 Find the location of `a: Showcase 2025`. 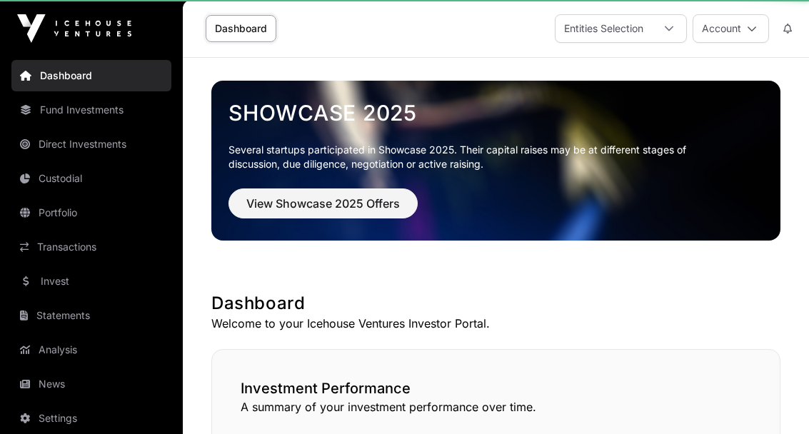

a: Showcase 2025 is located at coordinates (496, 113).